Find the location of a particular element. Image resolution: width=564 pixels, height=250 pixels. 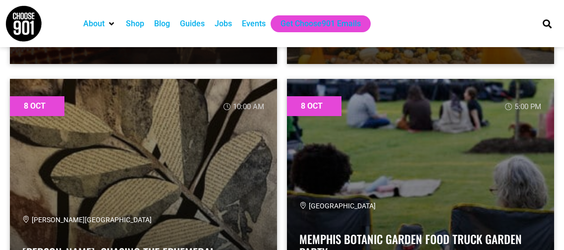

nav: Main nav is located at coordinates (303, 24).